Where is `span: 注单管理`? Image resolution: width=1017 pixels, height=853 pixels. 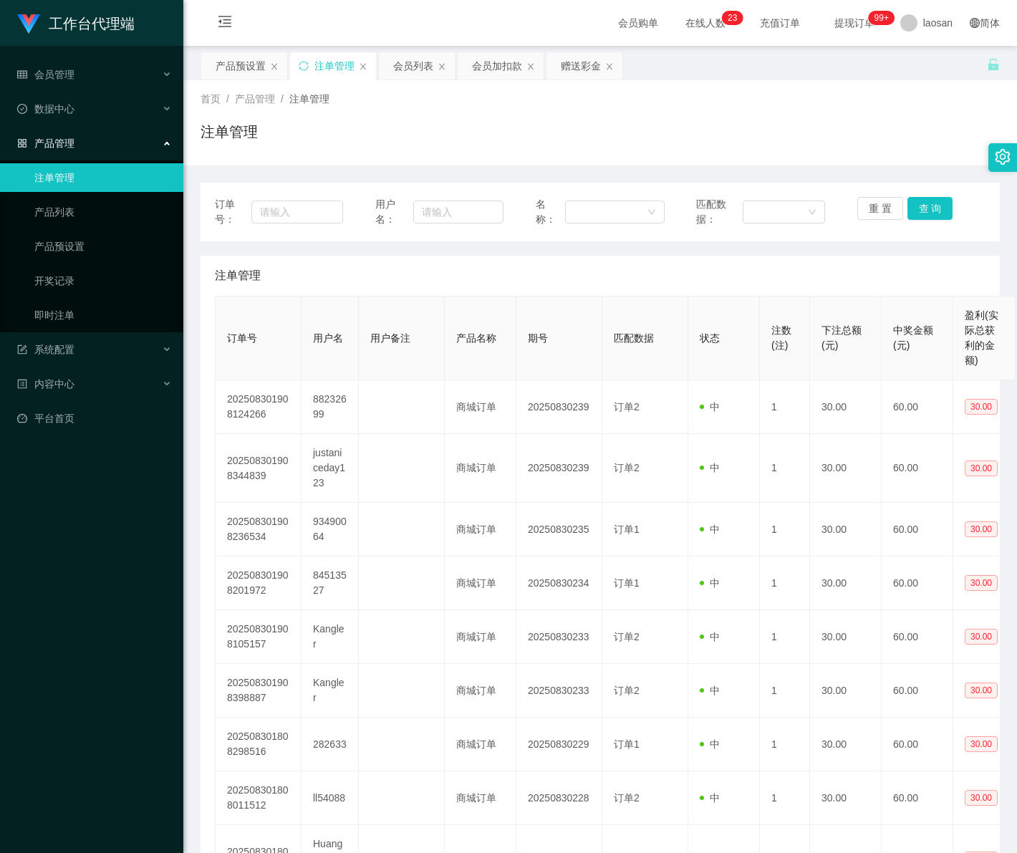 span: 注单管理 is located at coordinates (238, 276).